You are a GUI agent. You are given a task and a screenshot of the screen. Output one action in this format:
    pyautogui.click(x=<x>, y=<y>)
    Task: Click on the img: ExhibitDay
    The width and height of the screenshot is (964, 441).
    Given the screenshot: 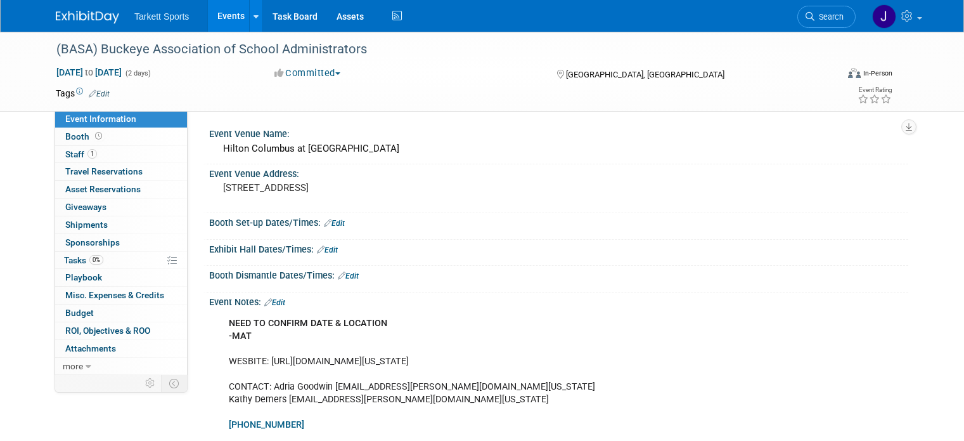 What is the action you would take?
    pyautogui.click(x=87, y=17)
    